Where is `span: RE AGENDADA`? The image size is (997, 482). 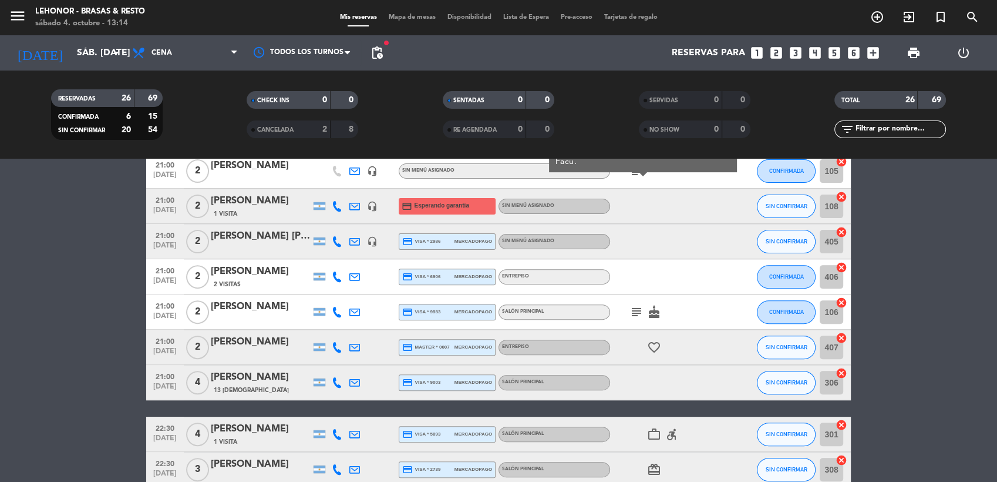 span: RE AGENDADA is located at coordinates (475, 130).